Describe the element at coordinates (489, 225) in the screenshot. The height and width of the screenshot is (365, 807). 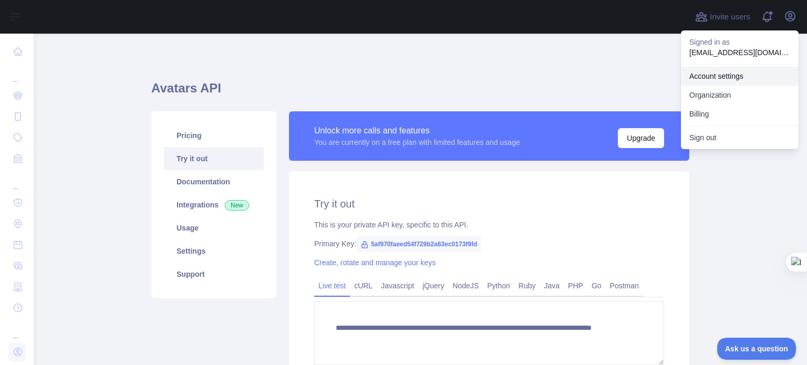
I see `div: This is your private API key, specific to this API.` at that location.